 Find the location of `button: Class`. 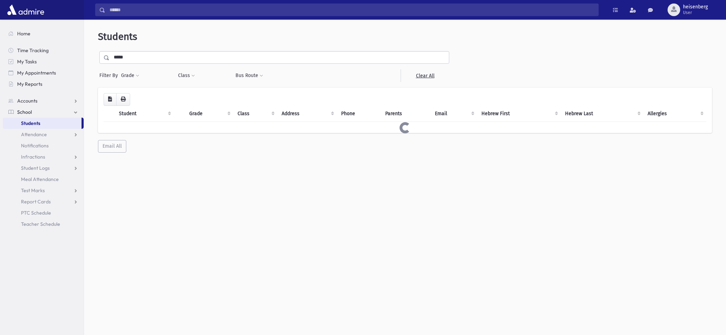

button: Class is located at coordinates (186, 76).